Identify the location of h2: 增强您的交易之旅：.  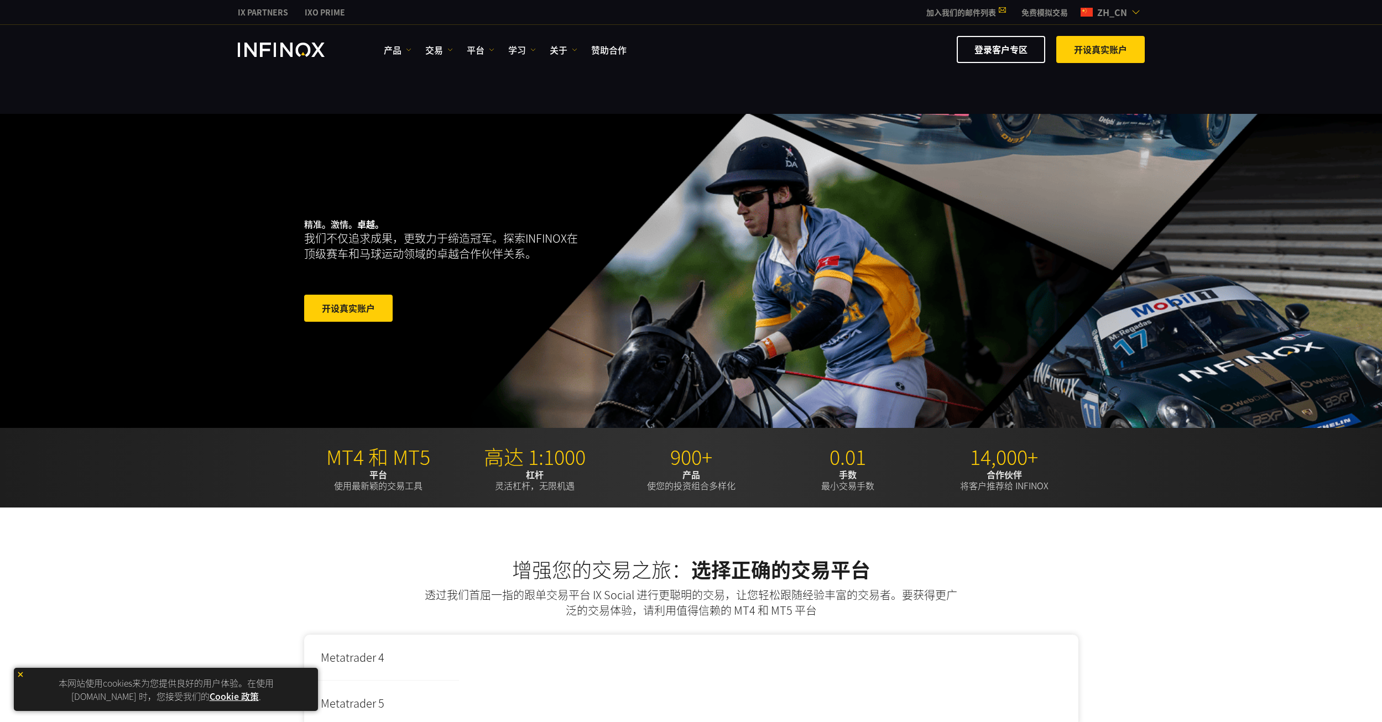
(692, 570).